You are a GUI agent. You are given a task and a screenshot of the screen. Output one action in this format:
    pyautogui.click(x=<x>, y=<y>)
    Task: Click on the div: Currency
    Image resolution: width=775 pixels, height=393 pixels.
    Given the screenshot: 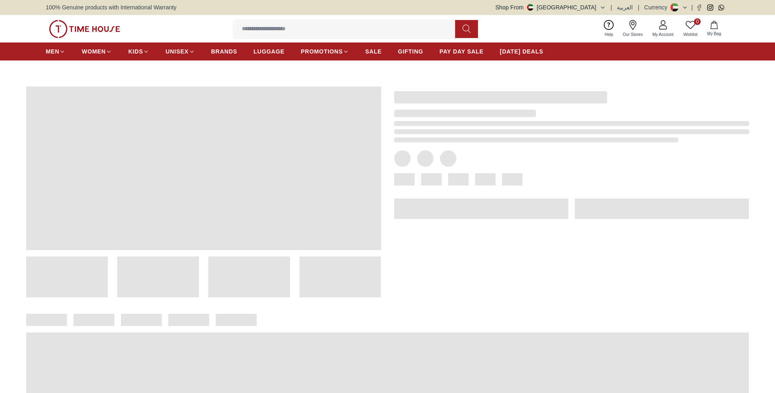 What is the action you would take?
    pyautogui.click(x=657, y=7)
    